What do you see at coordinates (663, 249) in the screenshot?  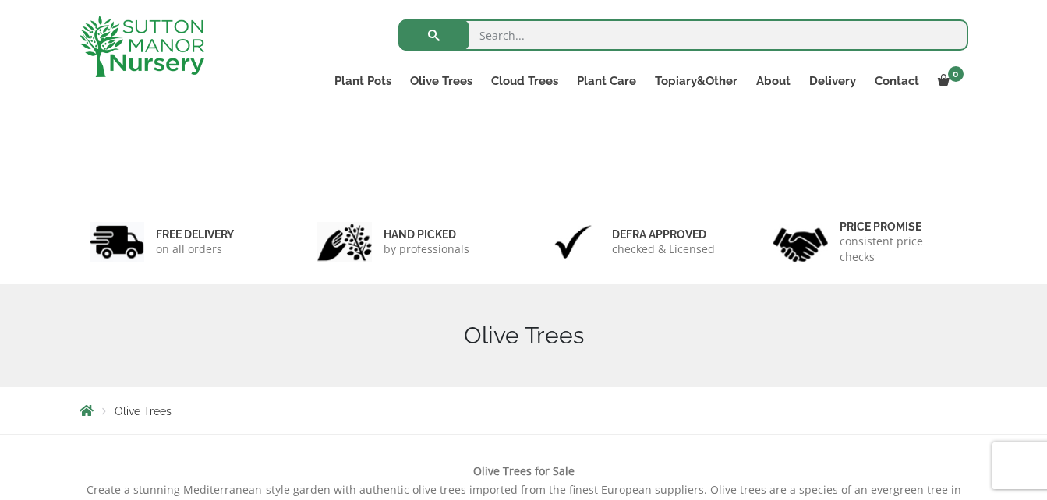 I see `p: checked & Licensed` at bounding box center [663, 249].